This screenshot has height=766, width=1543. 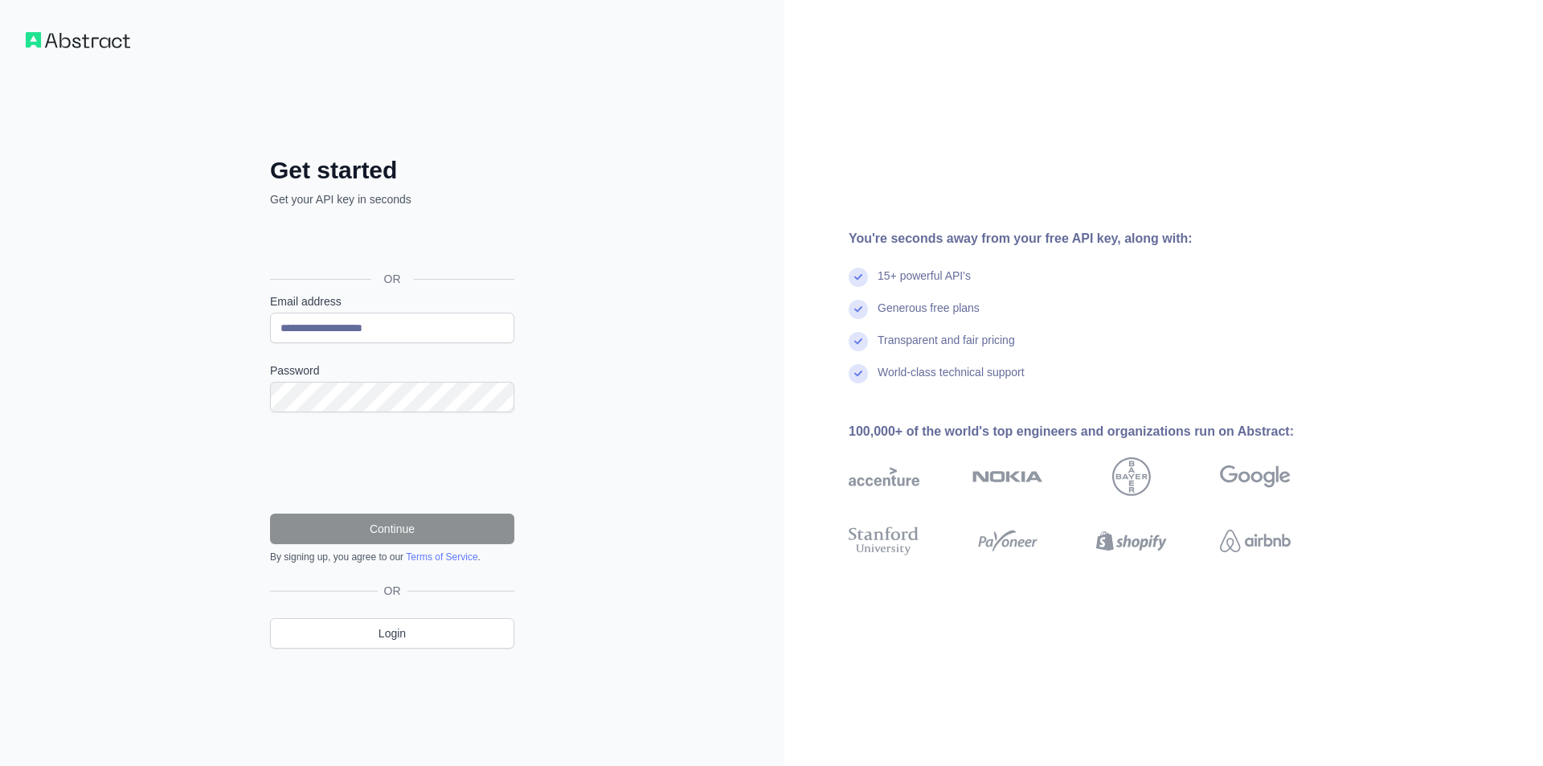 I want to click on div: Transparent and fair pricing, so click(x=946, y=348).